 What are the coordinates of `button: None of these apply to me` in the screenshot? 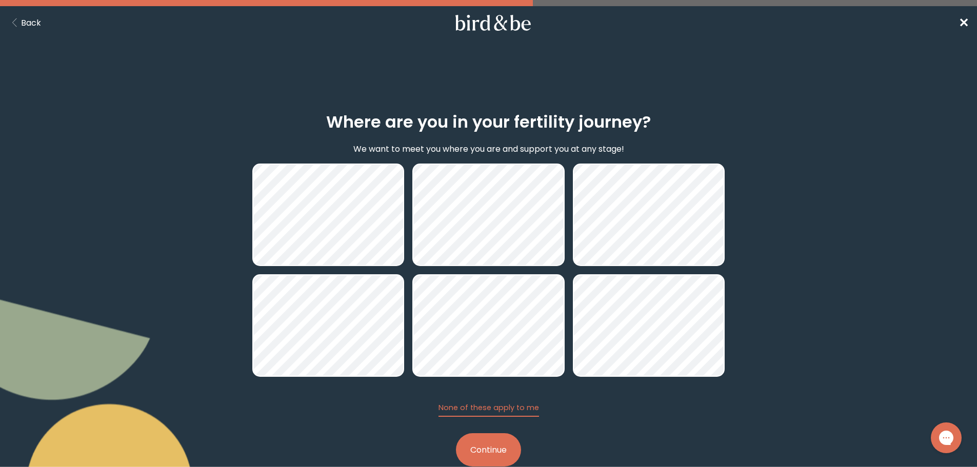 It's located at (489, 410).